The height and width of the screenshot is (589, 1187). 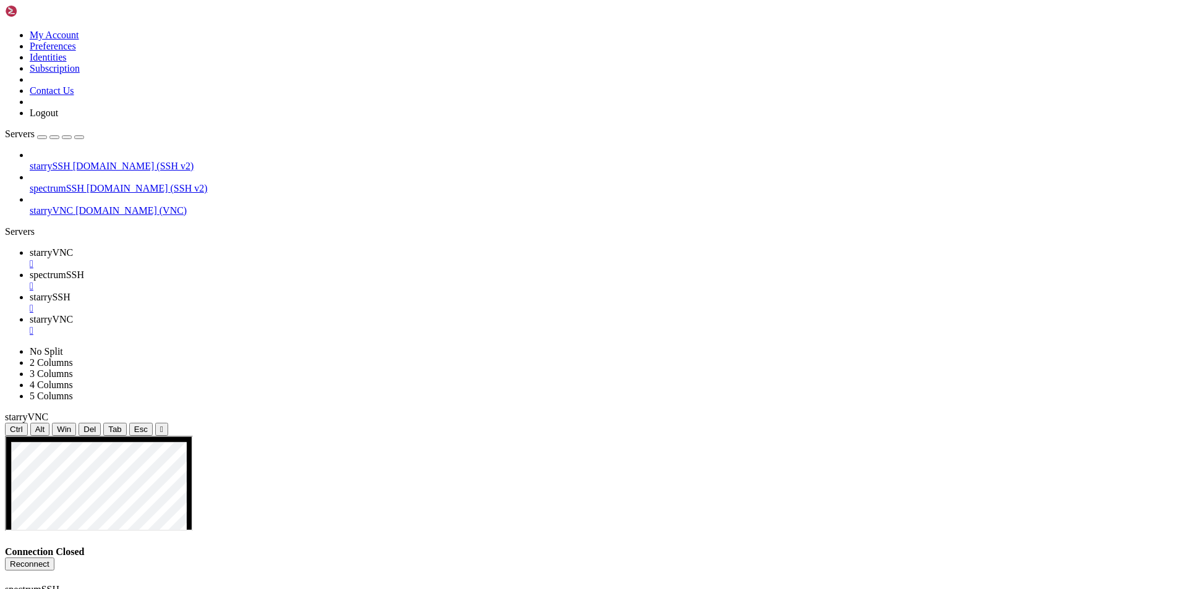 I want to click on a: No Split, so click(x=46, y=351).